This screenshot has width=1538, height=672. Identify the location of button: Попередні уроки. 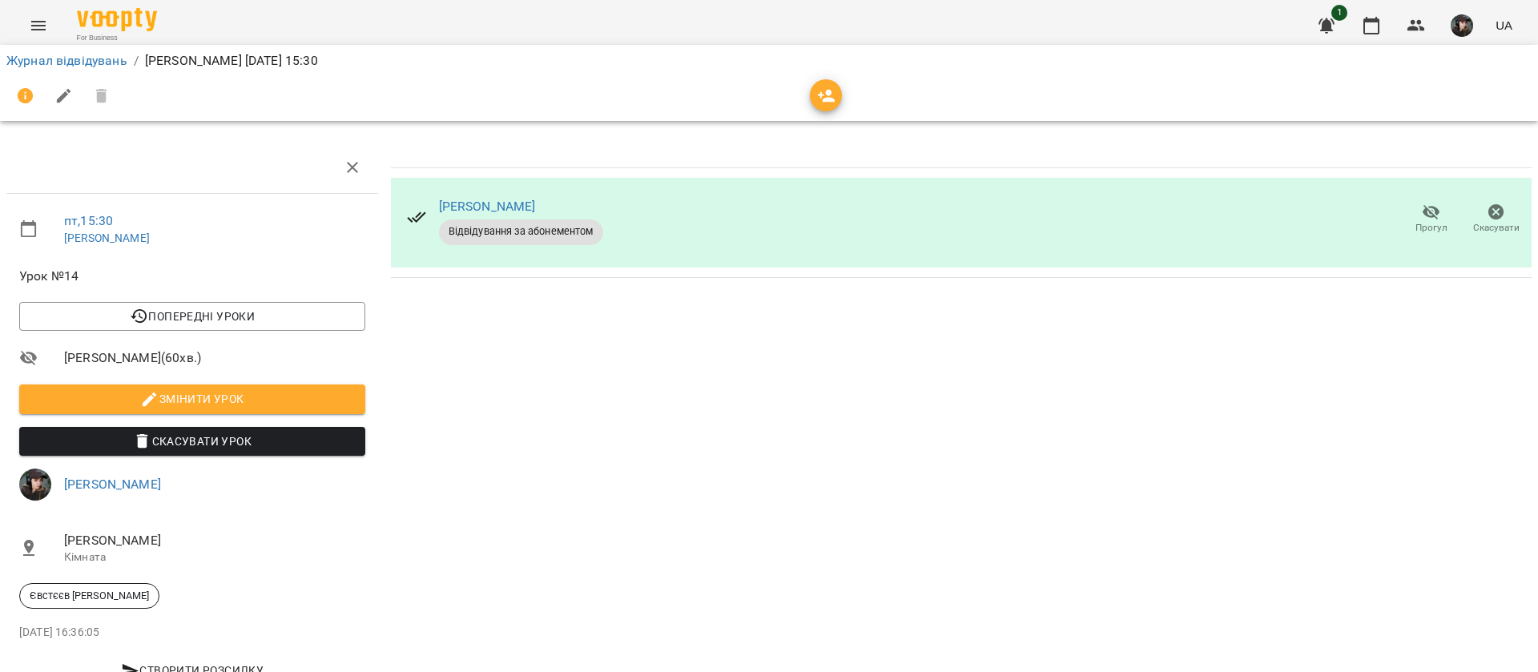
(192, 316).